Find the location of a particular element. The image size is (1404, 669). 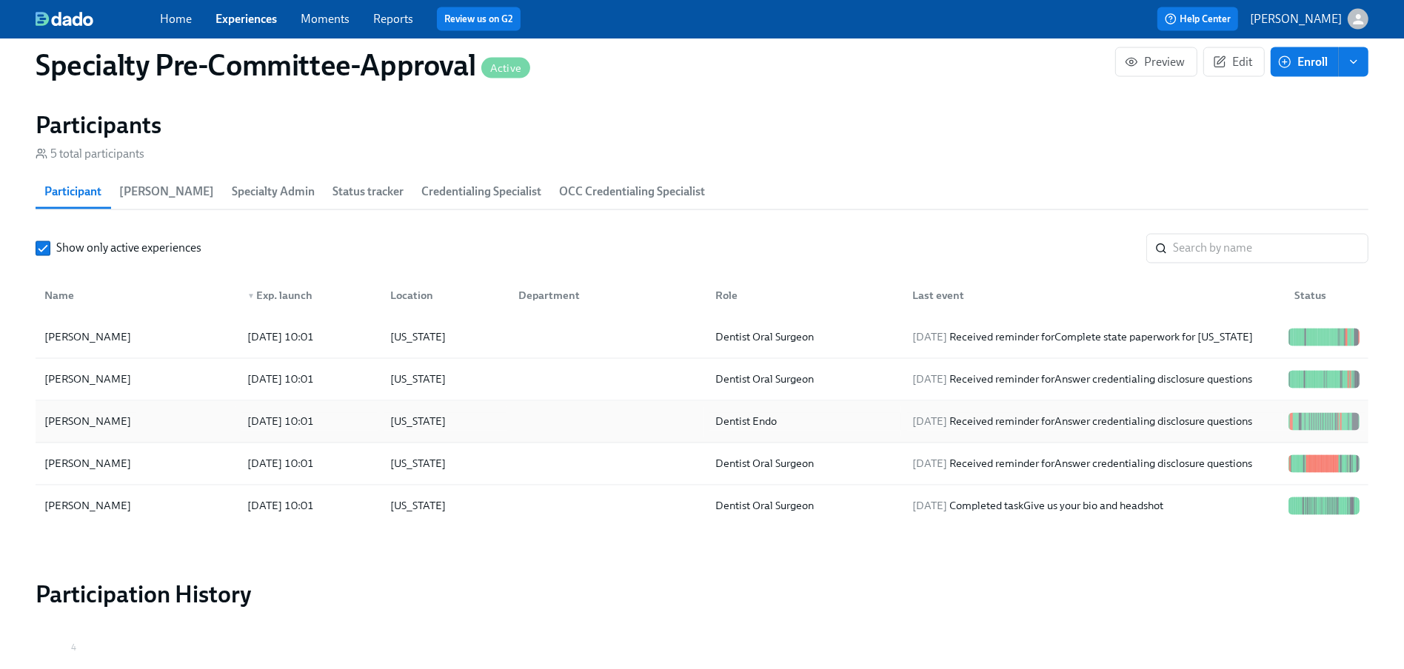

button: Help Center is located at coordinates (1197, 19).